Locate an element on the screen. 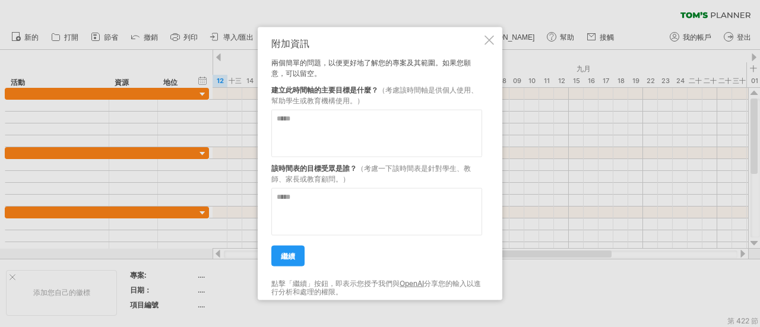 This screenshot has height=327, width=760. font: （考慮一下該時間表是針對學生、教師、家長或教育顧問。） is located at coordinates (371, 173).